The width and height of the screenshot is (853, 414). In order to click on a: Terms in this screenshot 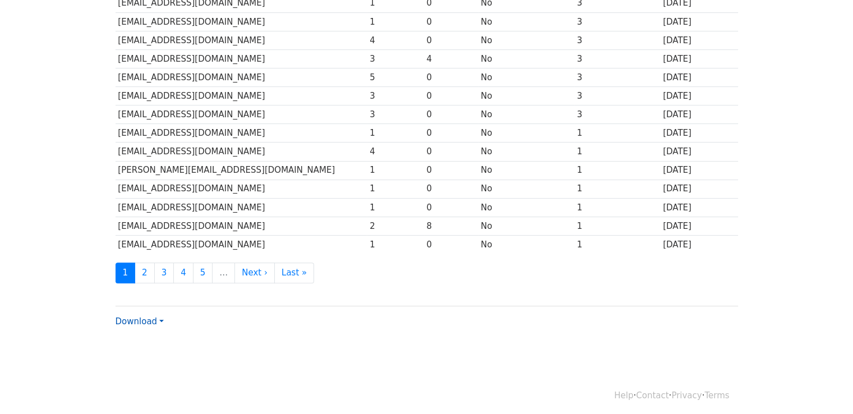, I will do `click(716, 395)`.